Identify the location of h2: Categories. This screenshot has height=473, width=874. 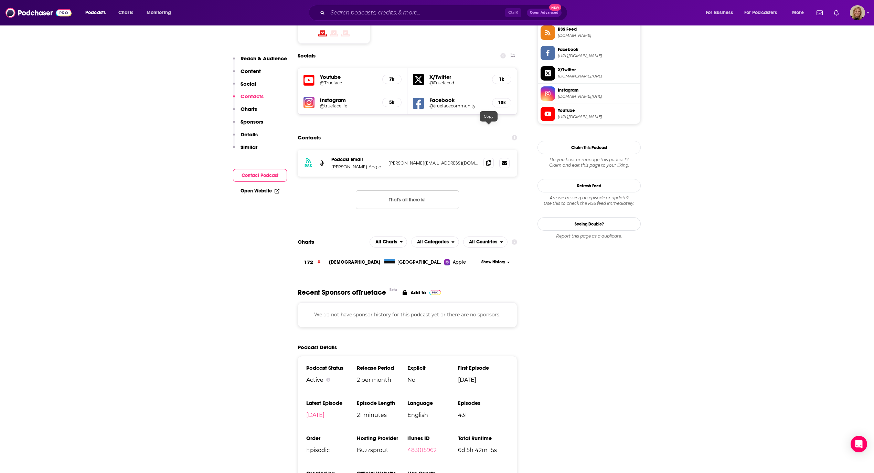
(435, 242).